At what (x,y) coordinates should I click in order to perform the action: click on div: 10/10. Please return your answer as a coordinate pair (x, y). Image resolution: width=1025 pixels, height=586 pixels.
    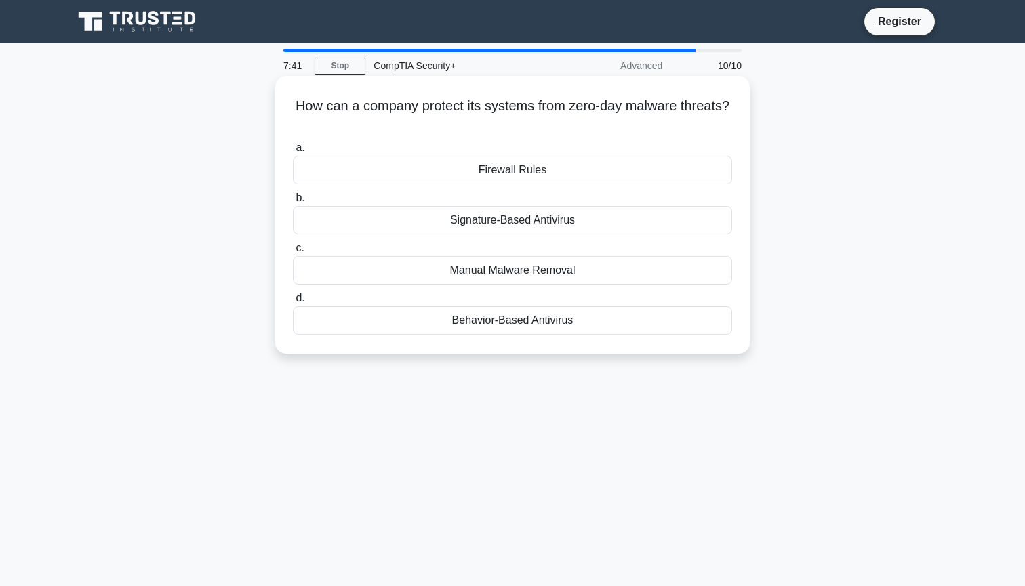
    Looking at the image, I should click on (710, 66).